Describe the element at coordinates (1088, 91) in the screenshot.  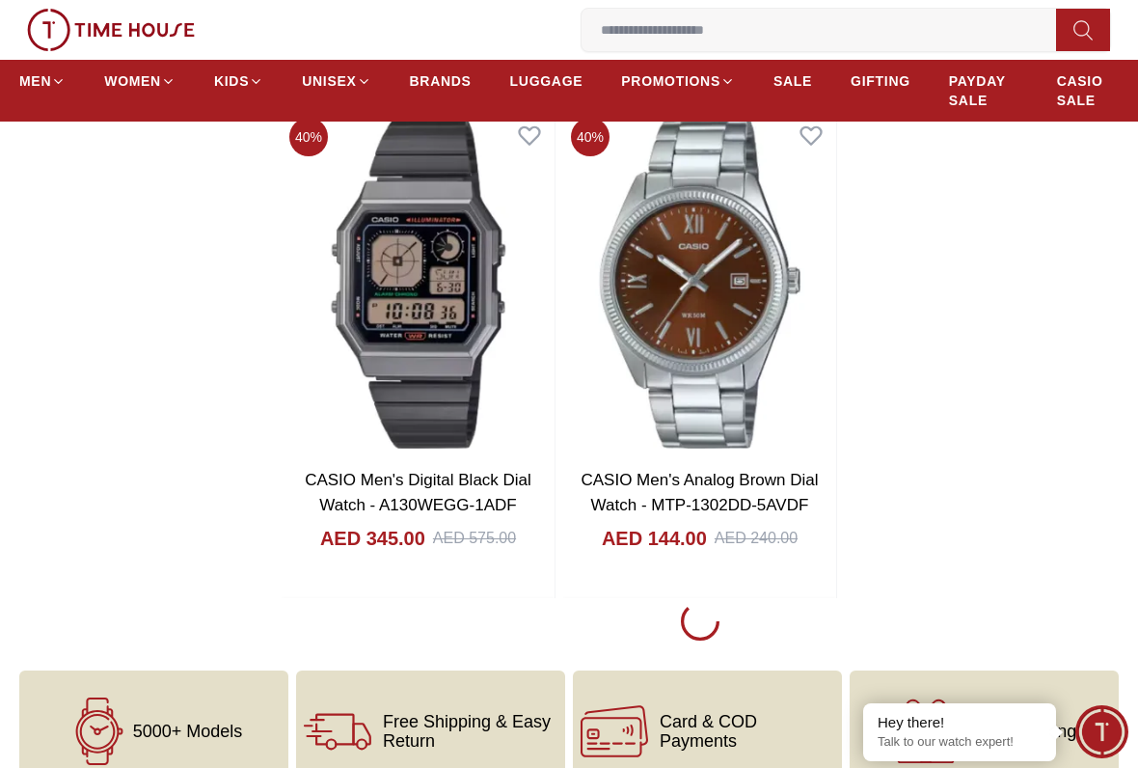
I see `span: CASIO SALE` at that location.